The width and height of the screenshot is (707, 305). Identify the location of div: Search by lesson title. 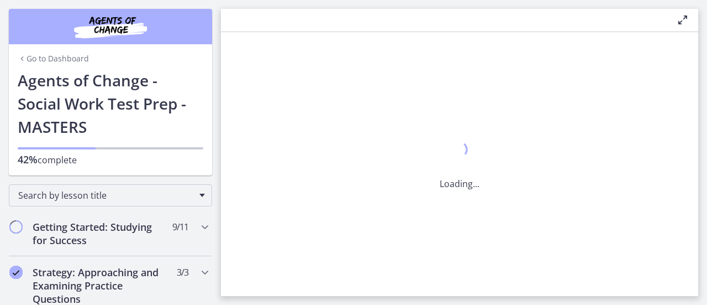
(111, 195).